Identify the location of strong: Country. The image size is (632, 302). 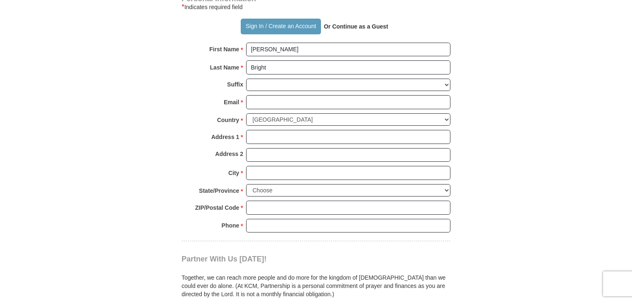
(228, 120).